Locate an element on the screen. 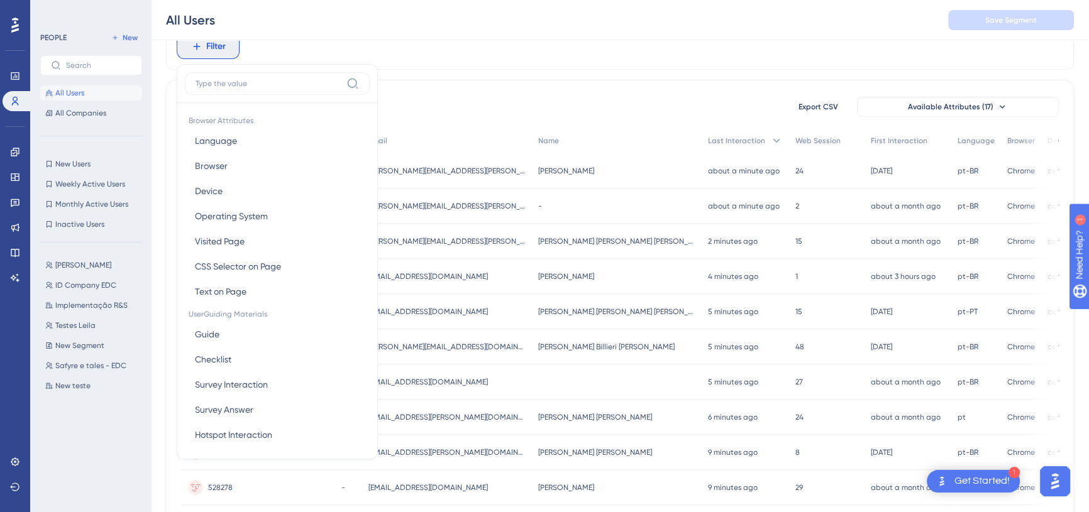 Image resolution: width=1089 pixels, height=512 pixels. span: Browser is located at coordinates (1021, 141).